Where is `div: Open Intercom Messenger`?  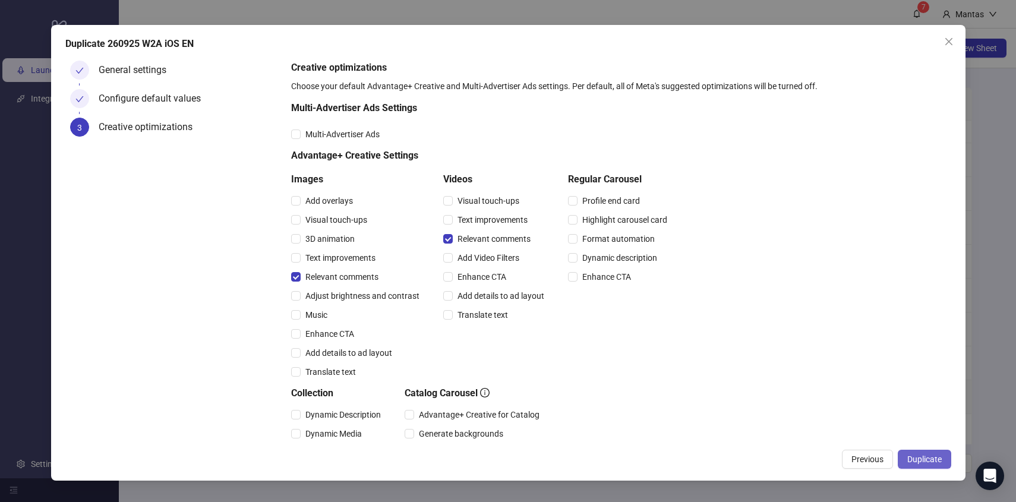 div: Open Intercom Messenger is located at coordinates (990, 476).